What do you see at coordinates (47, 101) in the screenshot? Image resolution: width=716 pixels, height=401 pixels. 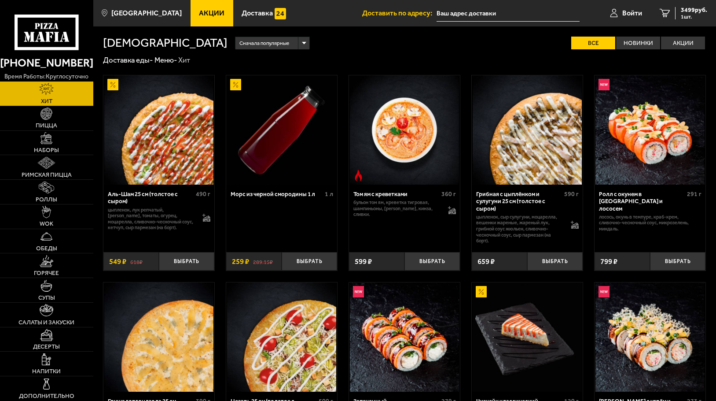 I see `span: Хит` at bounding box center [47, 101].